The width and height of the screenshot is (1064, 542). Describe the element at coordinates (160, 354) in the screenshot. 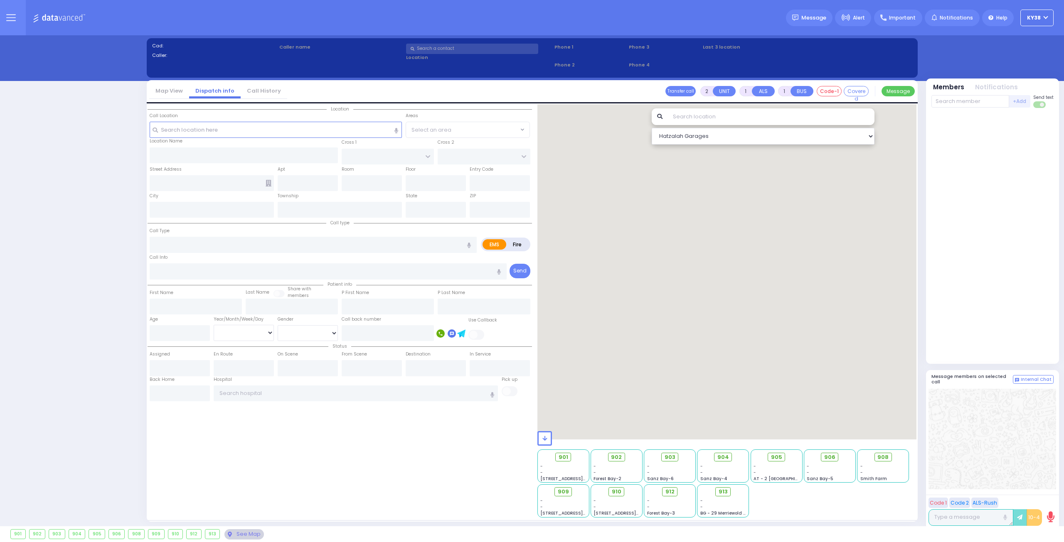

I see `label: Assigned` at that location.